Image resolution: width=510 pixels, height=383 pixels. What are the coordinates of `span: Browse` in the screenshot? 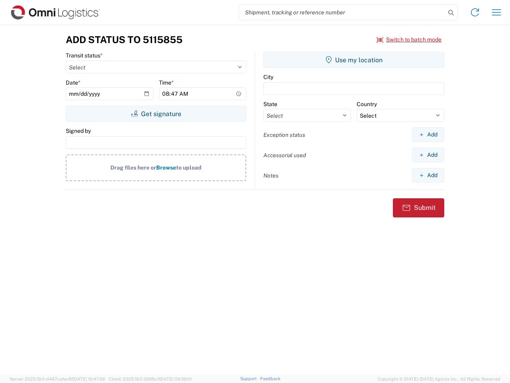 It's located at (166, 167).